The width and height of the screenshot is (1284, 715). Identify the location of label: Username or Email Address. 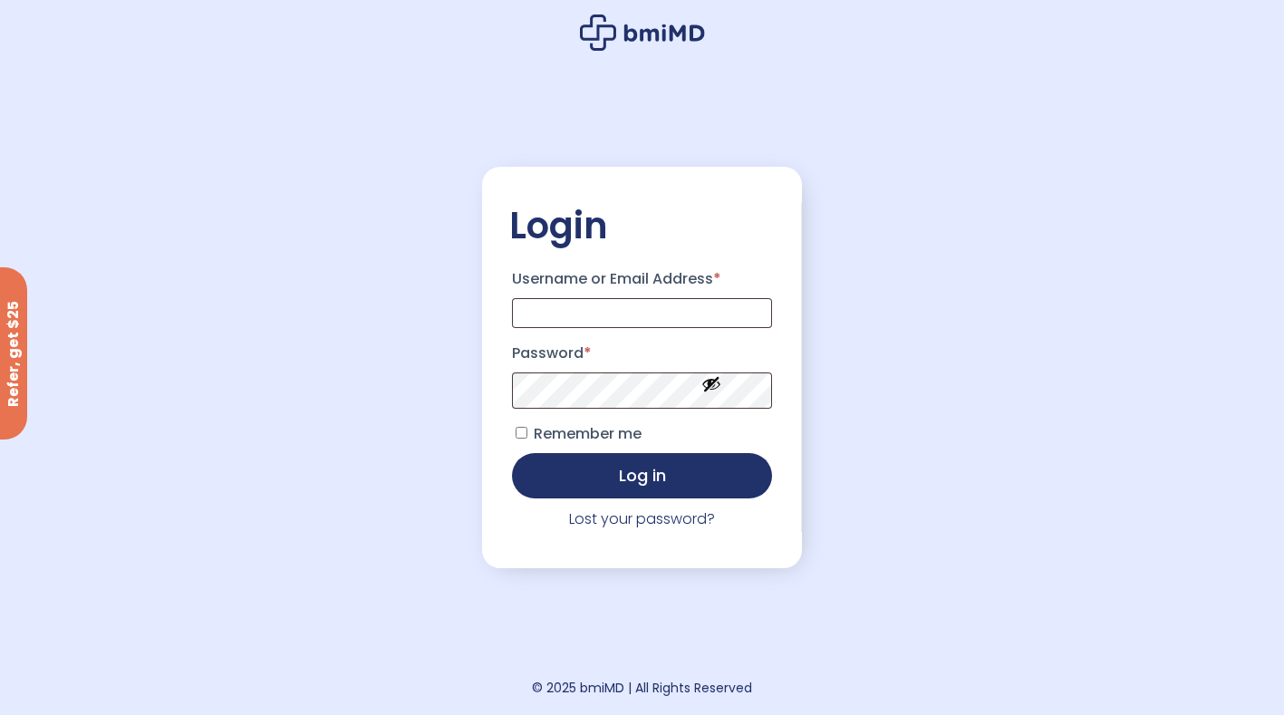
(643, 279).